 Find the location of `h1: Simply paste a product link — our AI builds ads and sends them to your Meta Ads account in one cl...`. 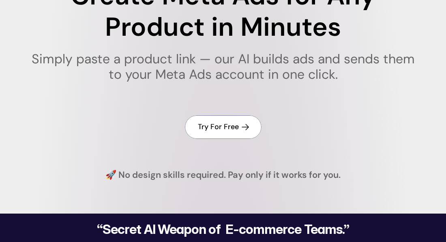

h1: Simply paste a product link — our AI builds ads and sends them to your Meta Ads account in one cl... is located at coordinates (223, 67).